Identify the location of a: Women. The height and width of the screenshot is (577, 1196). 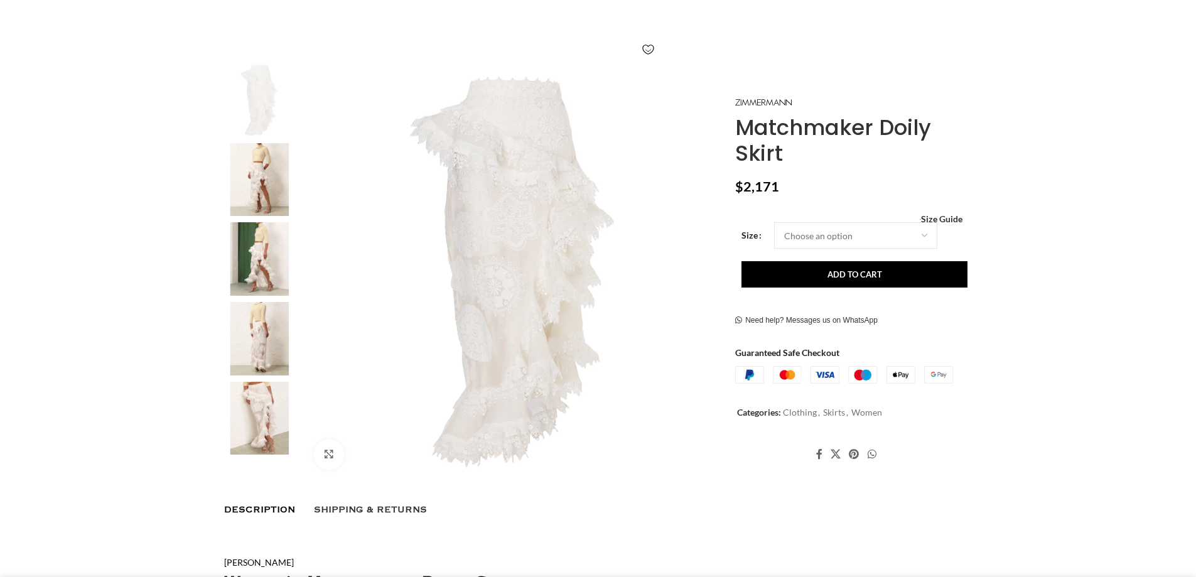
(866, 412).